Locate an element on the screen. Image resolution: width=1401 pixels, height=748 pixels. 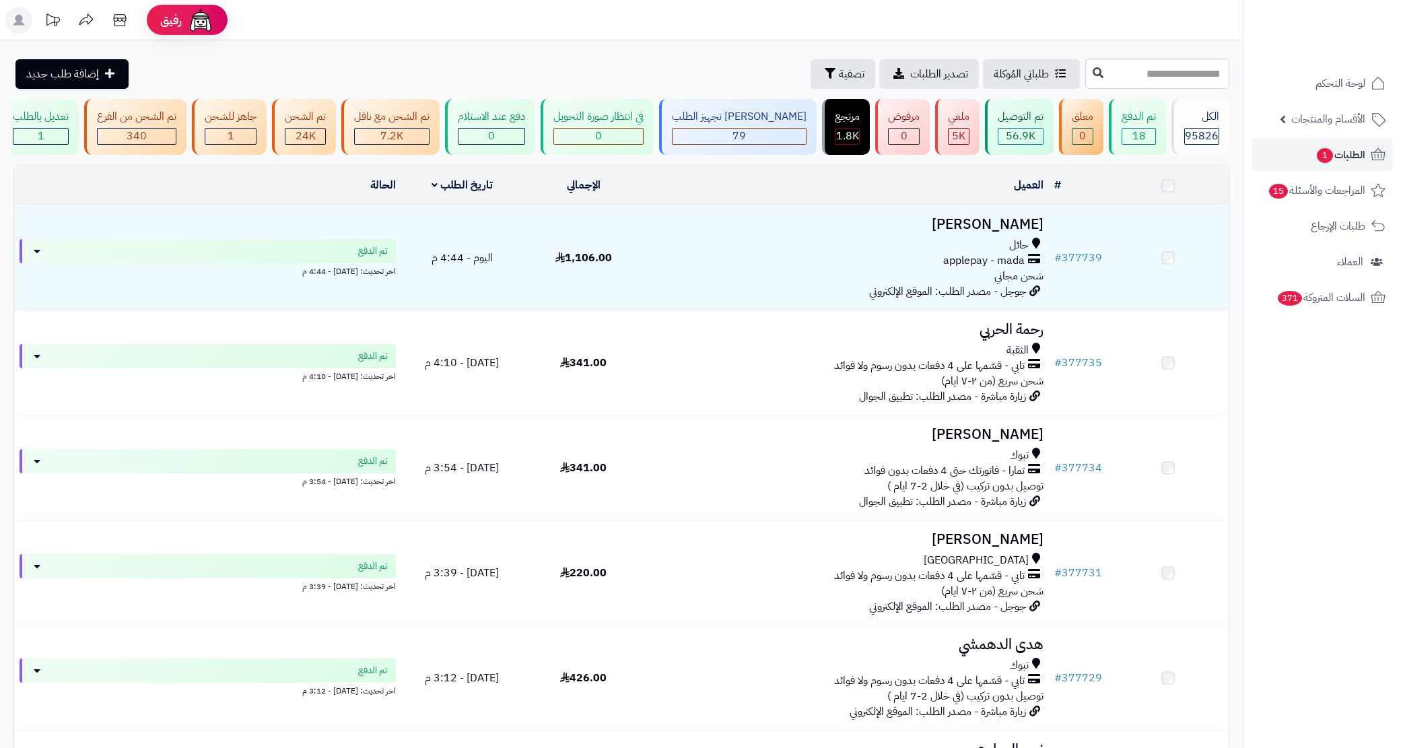
span: 1.8K is located at coordinates (847, 136).